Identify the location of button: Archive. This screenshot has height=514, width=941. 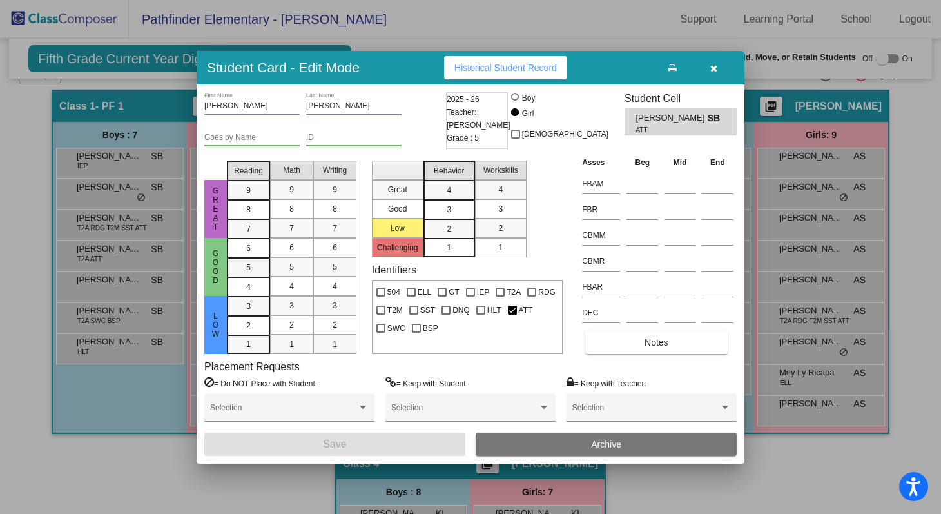
(606, 444).